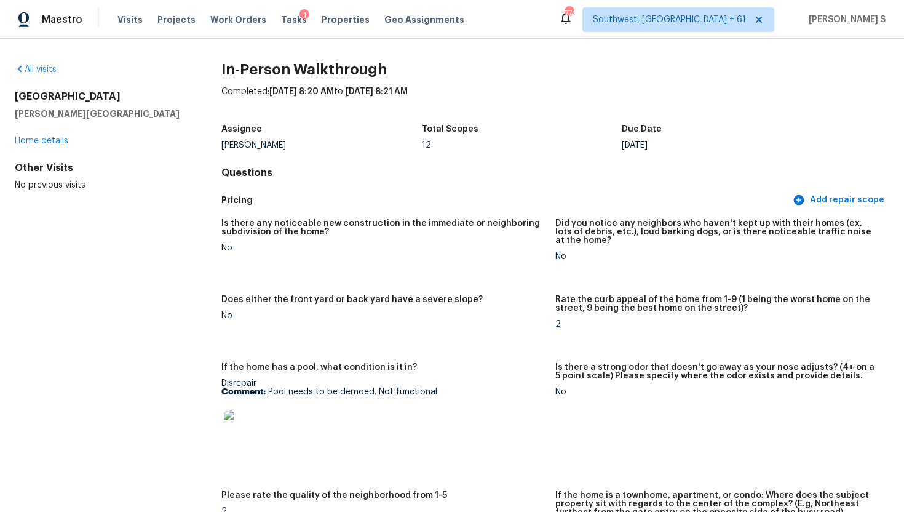  Describe the element at coordinates (717, 324) in the screenshot. I see `div: 2` at that location.